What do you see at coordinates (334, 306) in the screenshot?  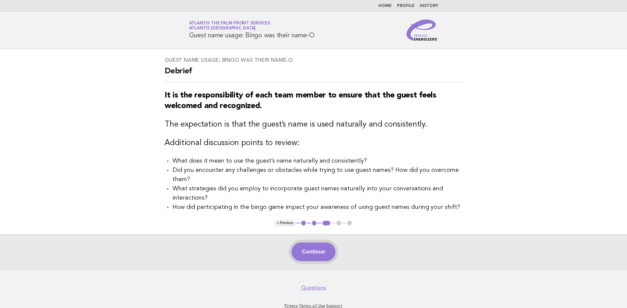 I see `a: Support` at bounding box center [334, 306].